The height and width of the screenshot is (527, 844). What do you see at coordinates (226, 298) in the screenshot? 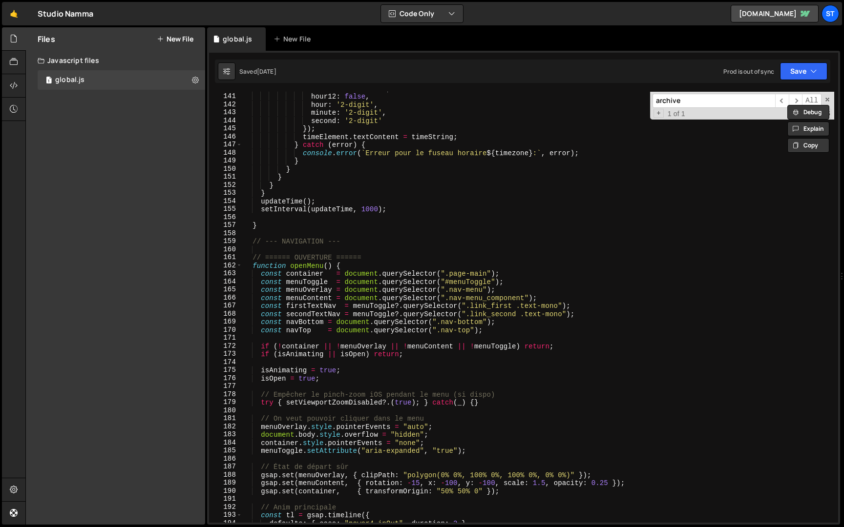
I see `div: 166` at bounding box center [226, 298].